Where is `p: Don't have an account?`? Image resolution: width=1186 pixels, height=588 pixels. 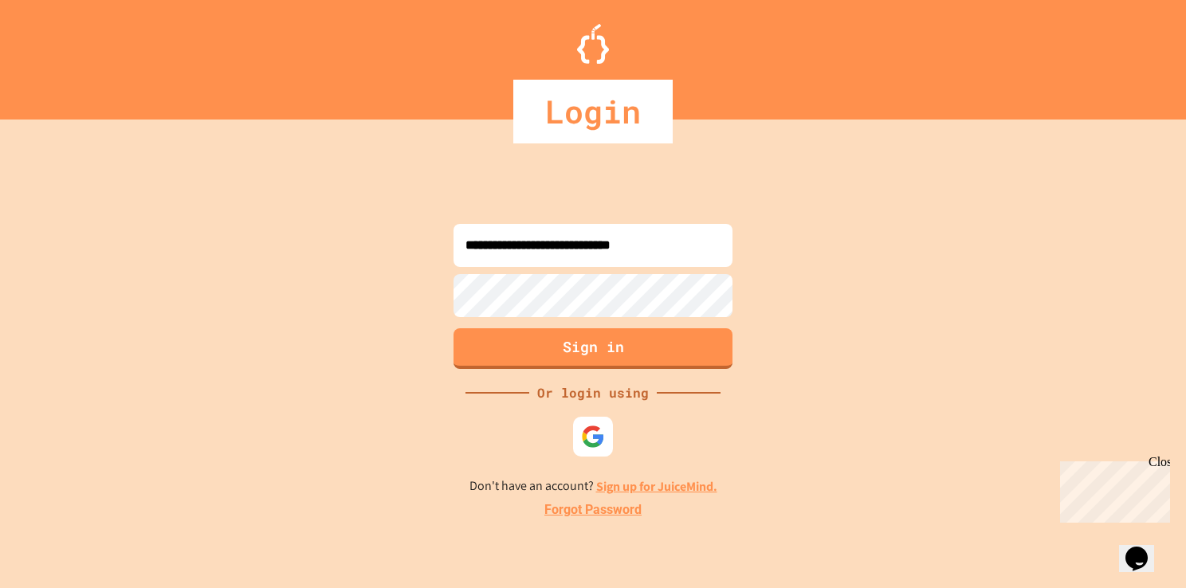 p: Don't have an account? is located at coordinates (593, 486).